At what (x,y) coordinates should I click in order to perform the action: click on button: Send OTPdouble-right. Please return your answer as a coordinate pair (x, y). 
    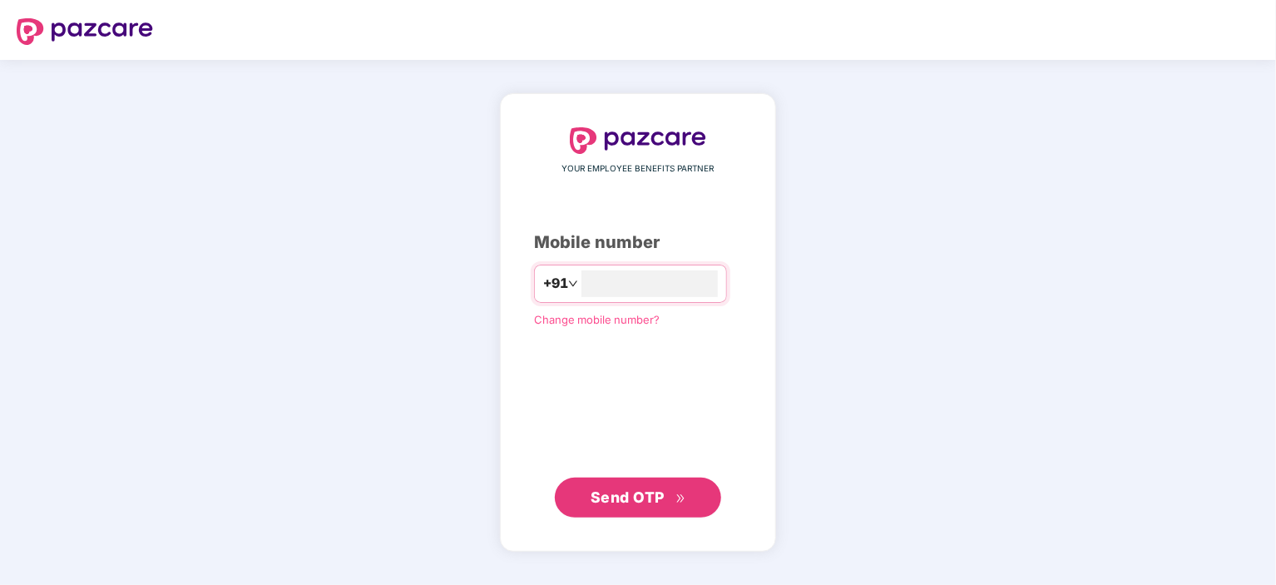
    Looking at the image, I should click on (638, 497).